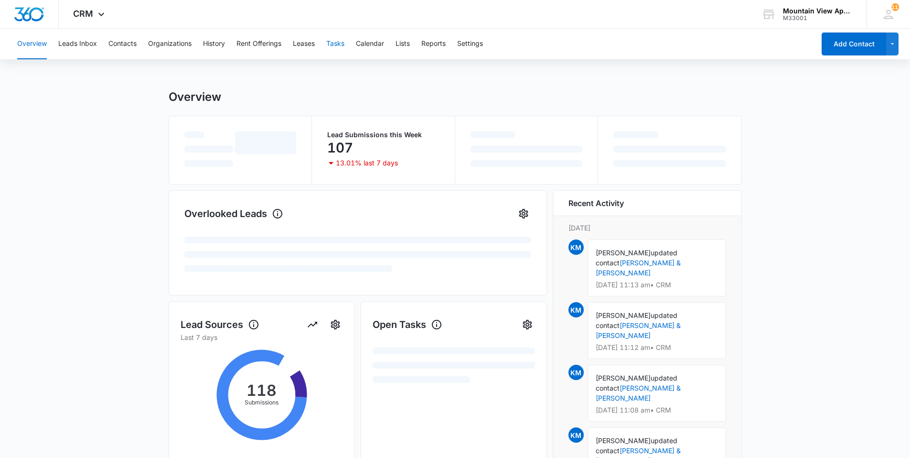 The width and height of the screenshot is (910, 458). What do you see at coordinates (220, 324) in the screenshot?
I see `h1: Lead Sources` at bounding box center [220, 324].